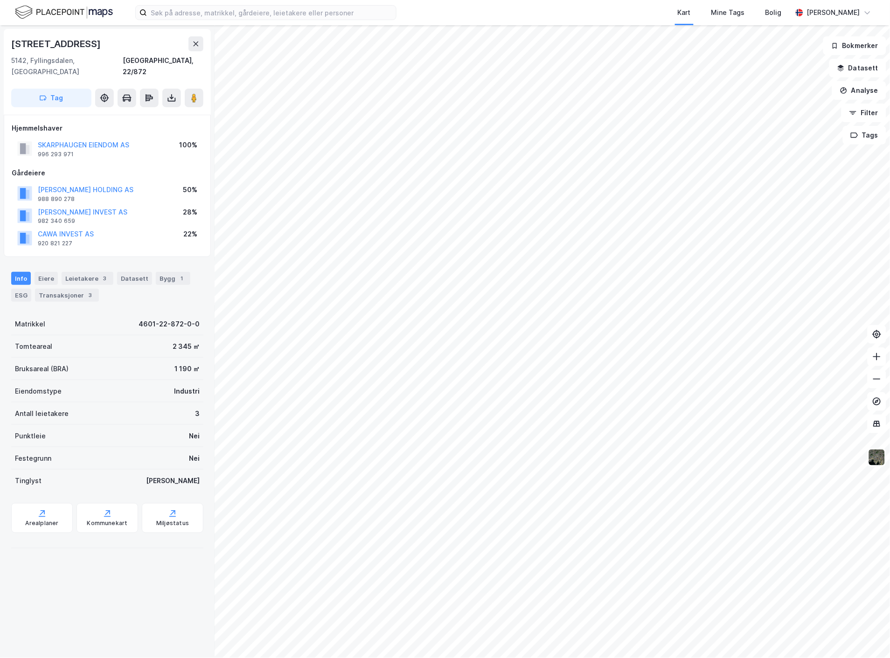  Describe the element at coordinates (684, 13) in the screenshot. I see `div: Kart` at that location.